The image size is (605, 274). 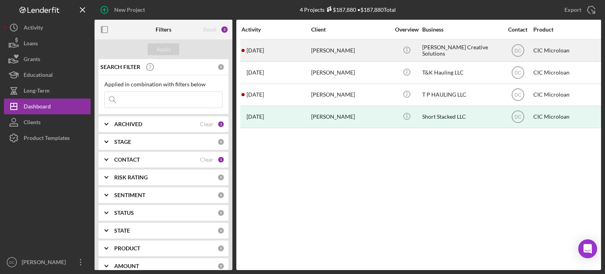 I want to click on b: STATE, so click(x=122, y=231).